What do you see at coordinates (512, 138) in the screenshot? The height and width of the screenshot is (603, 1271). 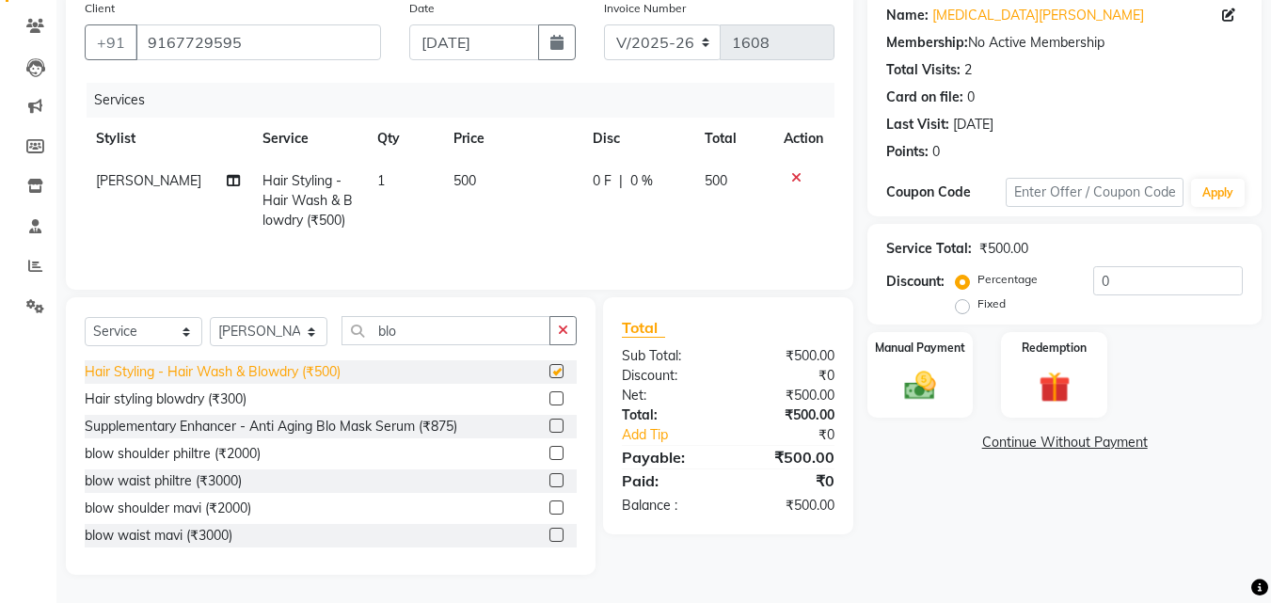 I see `th: Price` at bounding box center [512, 138].